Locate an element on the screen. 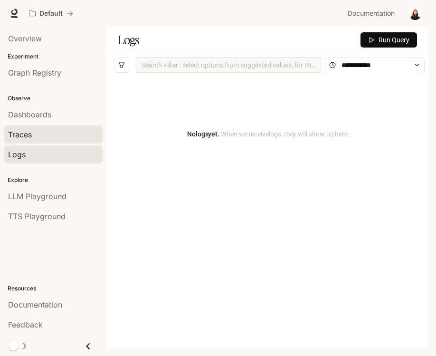 The width and height of the screenshot is (436, 356). span: When we receive logs , they will show up here is located at coordinates (284, 134).